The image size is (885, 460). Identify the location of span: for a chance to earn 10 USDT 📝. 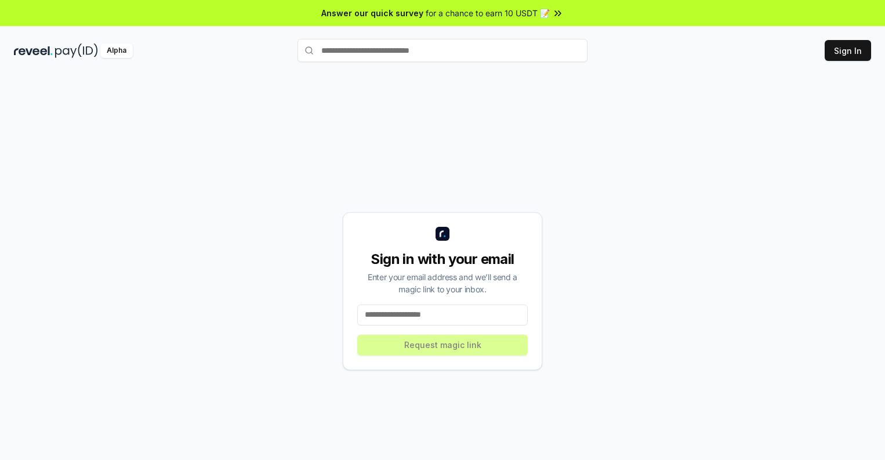
(488, 13).